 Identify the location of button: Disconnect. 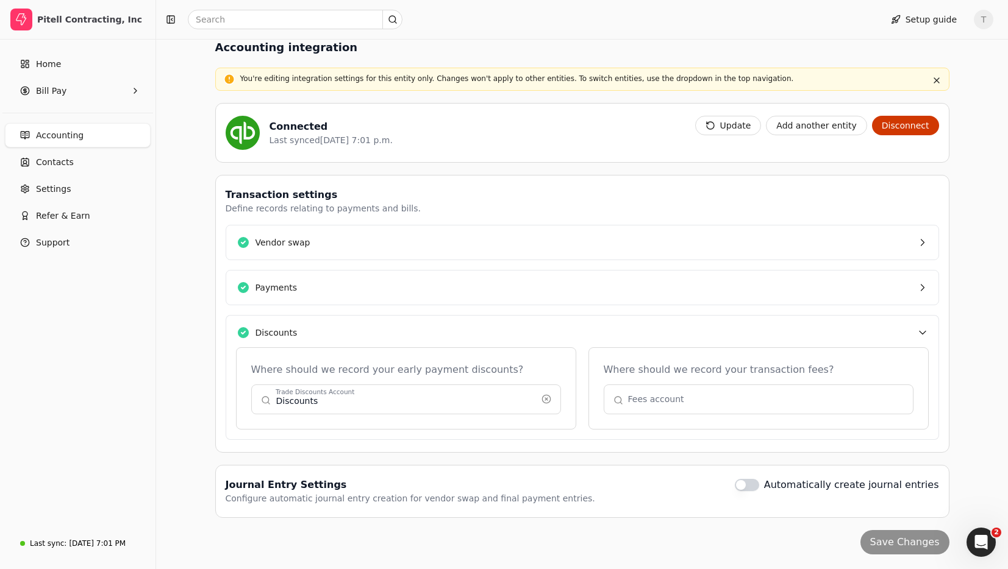
(905, 126).